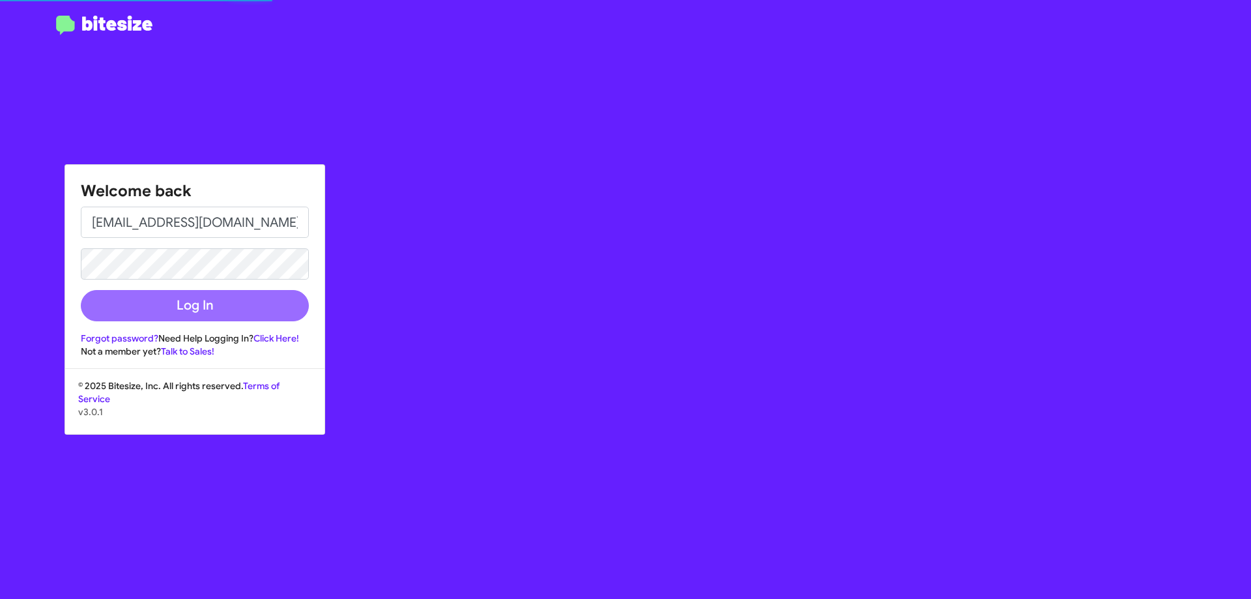  Describe the element at coordinates (195, 338) in the screenshot. I see `div: Need Help Logging In?` at that location.